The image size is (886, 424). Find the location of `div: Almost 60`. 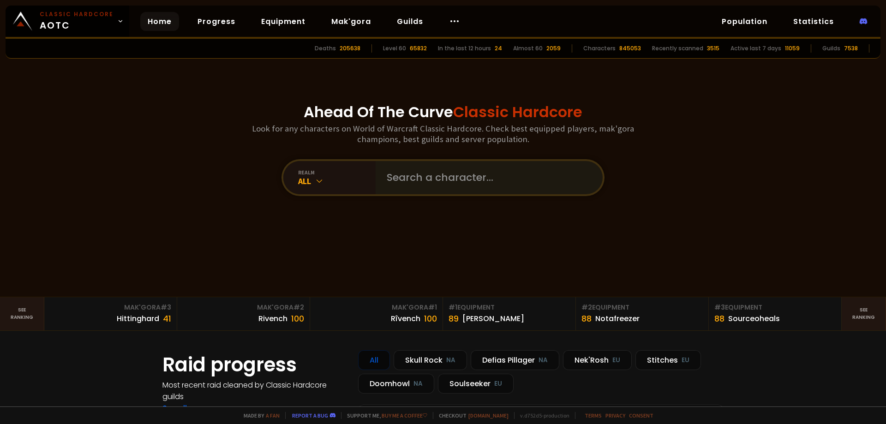

div: Almost 60 is located at coordinates (528, 48).